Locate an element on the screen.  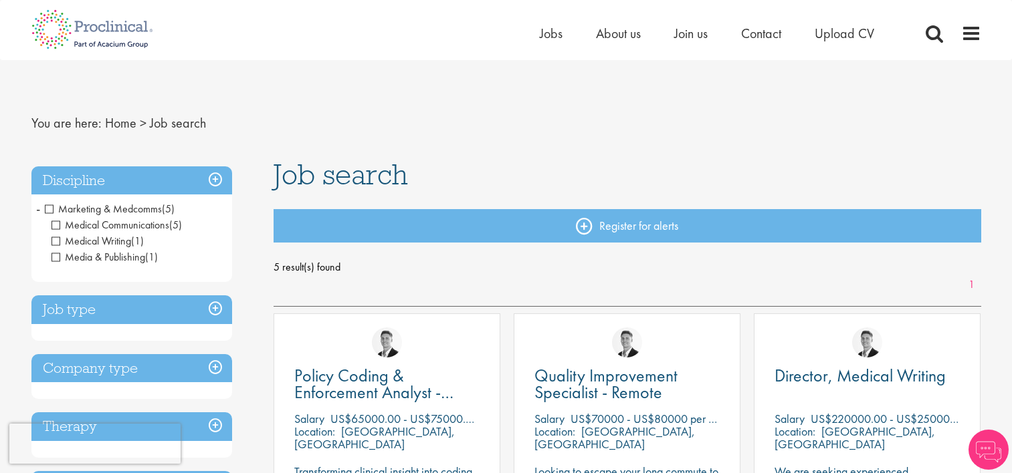
span: Quality Improvement Specialist - Remote is located at coordinates (606, 384).